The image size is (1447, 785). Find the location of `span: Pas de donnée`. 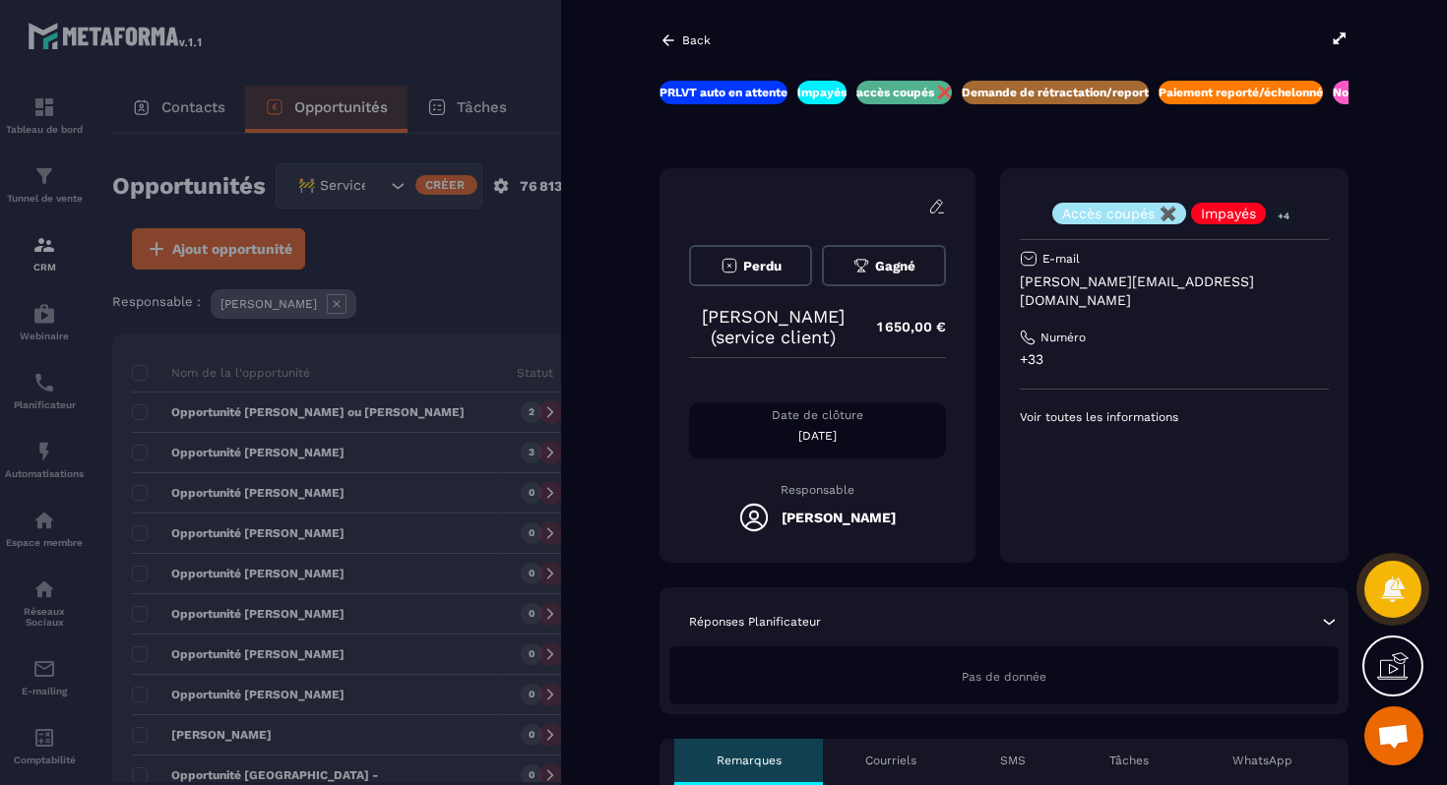

span: Pas de donnée is located at coordinates (1004, 677).